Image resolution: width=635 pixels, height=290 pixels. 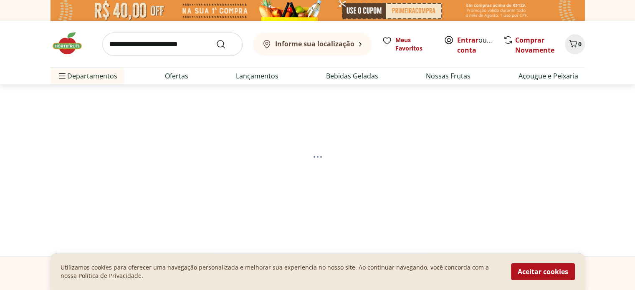 What do you see at coordinates (281, 272) in the screenshot?
I see `p: Utilizamos cookies para oferecer uma navegação personalizada e melhorar sua experiencia no nosso ...` at bounding box center [281, 272].